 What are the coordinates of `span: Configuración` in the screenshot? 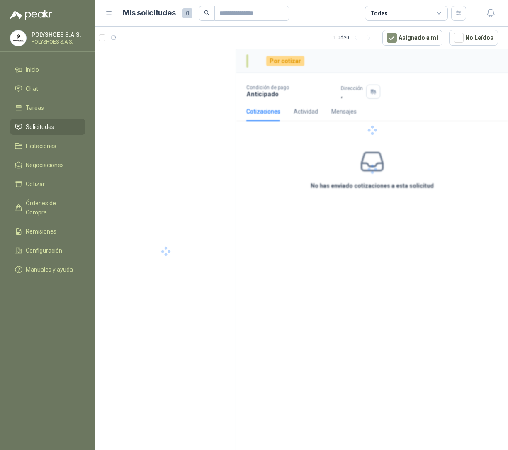 It's located at (44, 250).